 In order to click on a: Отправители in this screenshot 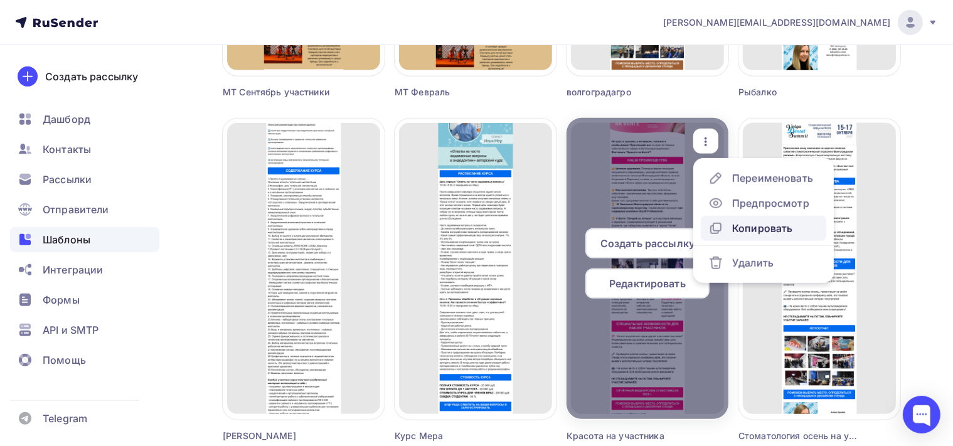, I will do `click(85, 210)`.